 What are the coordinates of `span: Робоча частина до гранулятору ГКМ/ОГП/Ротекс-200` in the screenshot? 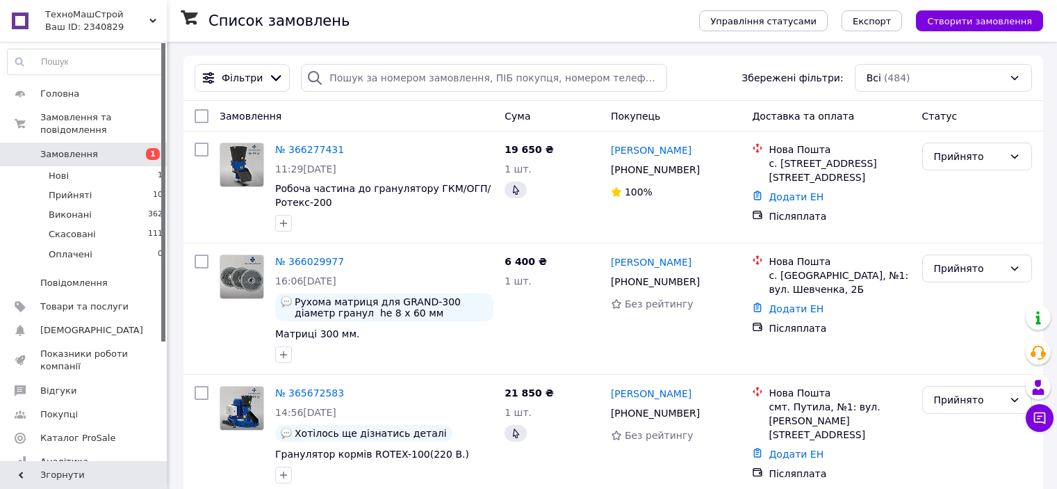 It's located at (383, 195).